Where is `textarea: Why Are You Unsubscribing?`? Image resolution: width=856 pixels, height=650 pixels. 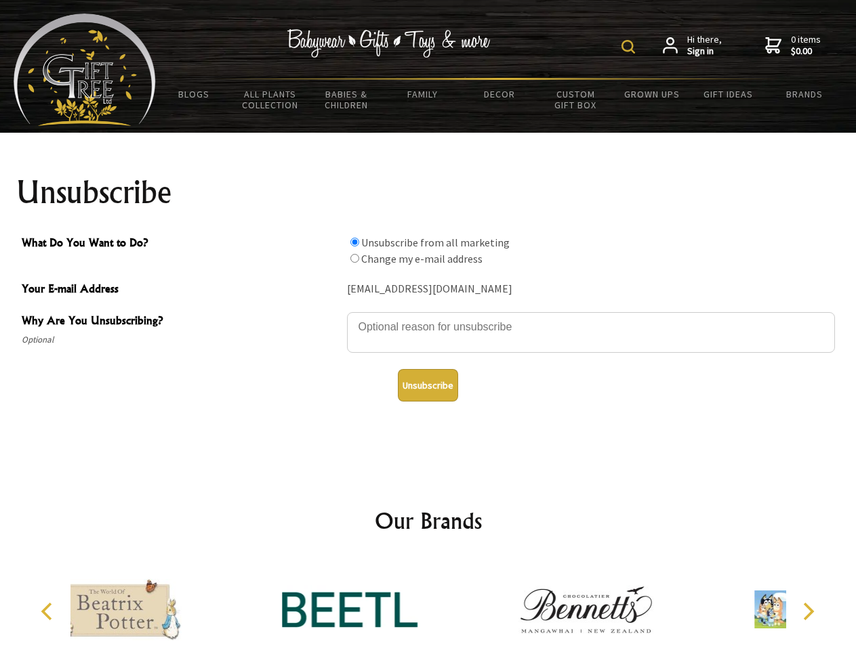 textarea: Why Are You Unsubscribing? is located at coordinates (591, 333).